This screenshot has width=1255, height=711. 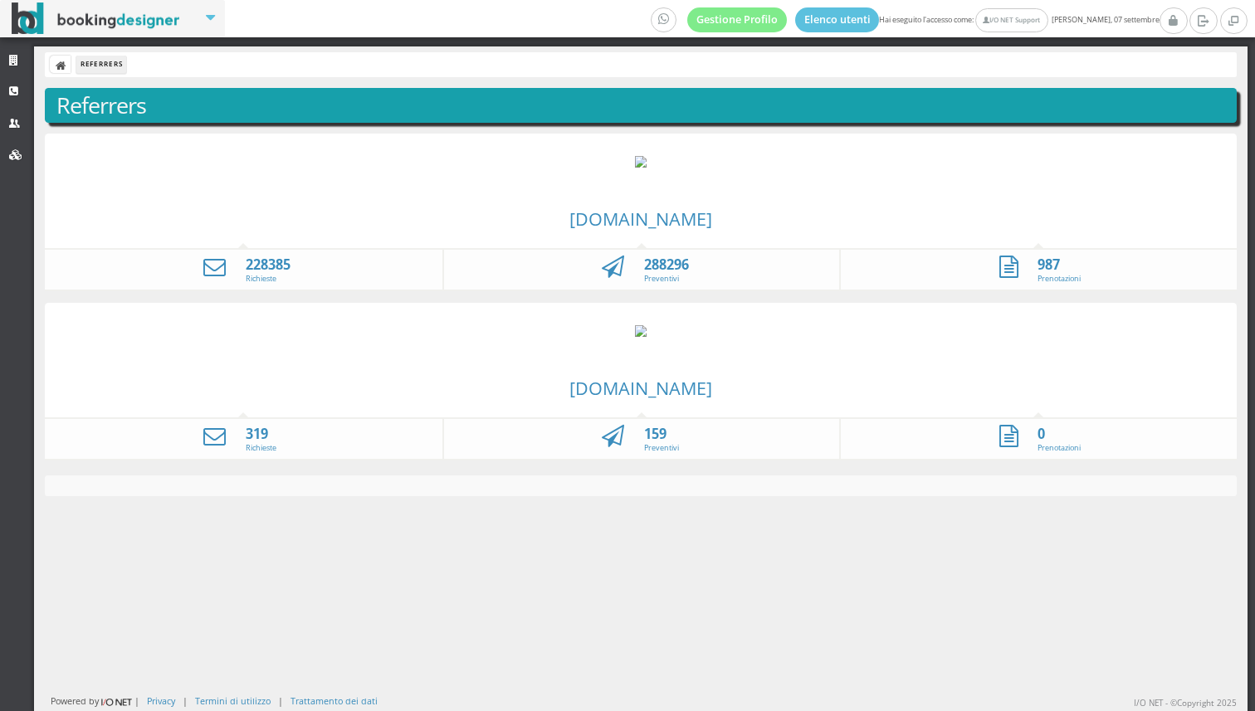 I want to click on img: BookingDesigner.com, so click(x=95, y=18).